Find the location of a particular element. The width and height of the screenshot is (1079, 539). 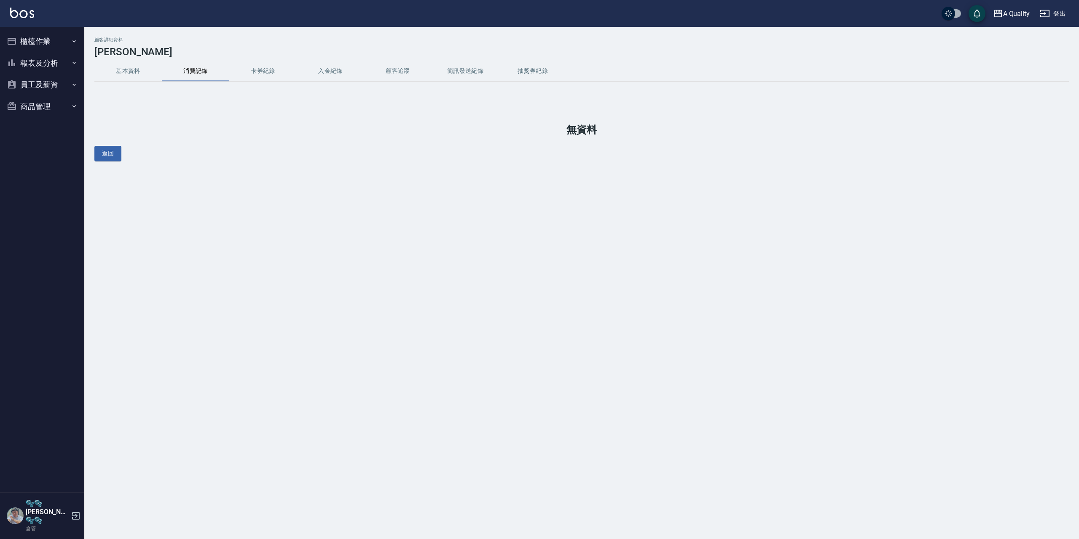

button: 消費記錄 is located at coordinates (195, 71).